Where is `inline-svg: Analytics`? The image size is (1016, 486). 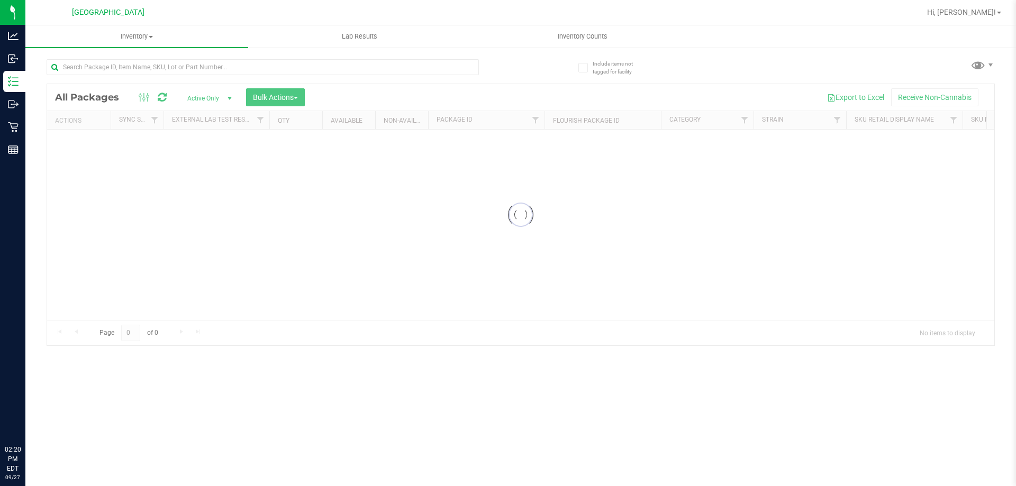 inline-svg: Analytics is located at coordinates (13, 36).